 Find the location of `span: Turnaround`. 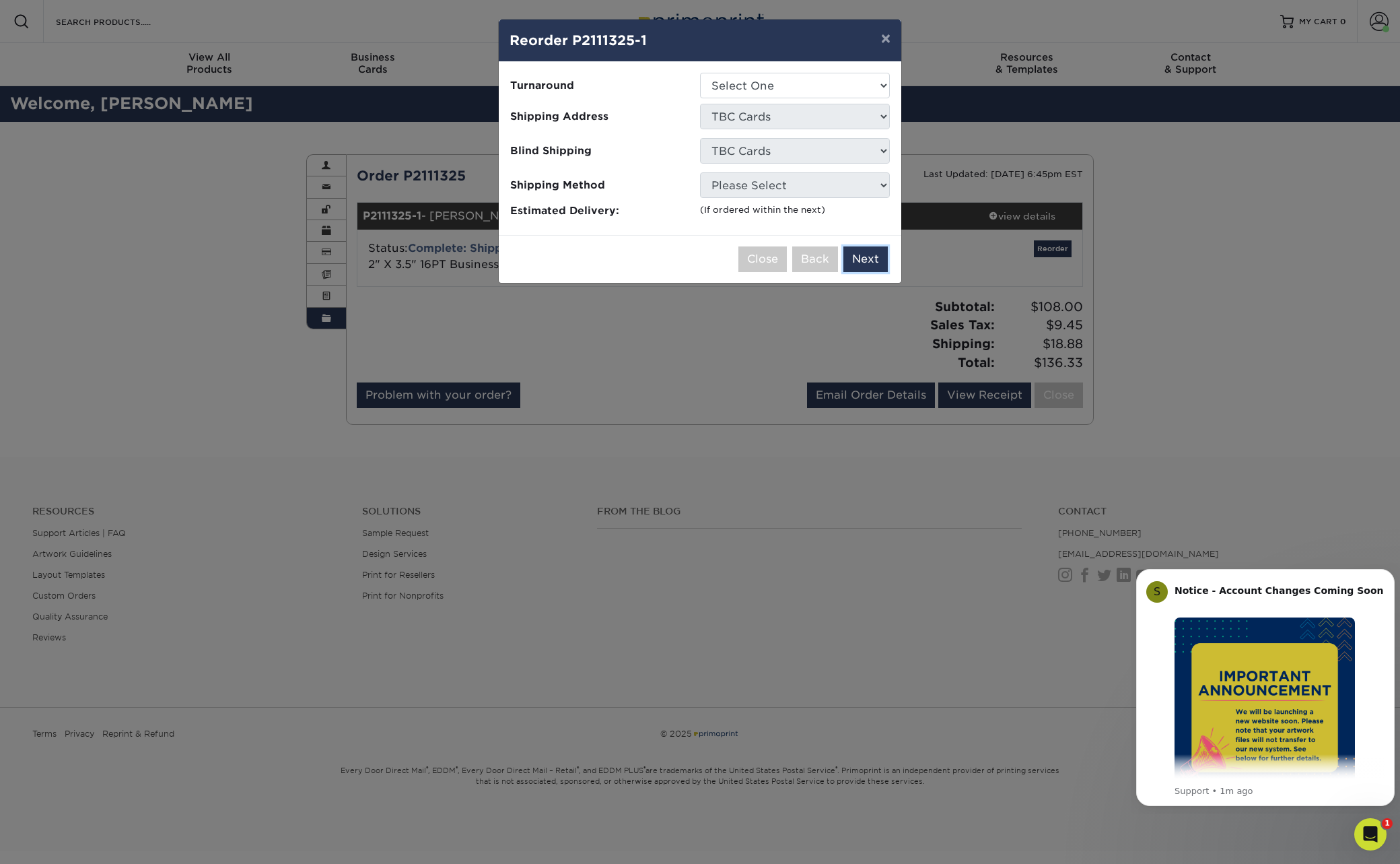

span: Turnaround is located at coordinates (600, 86).